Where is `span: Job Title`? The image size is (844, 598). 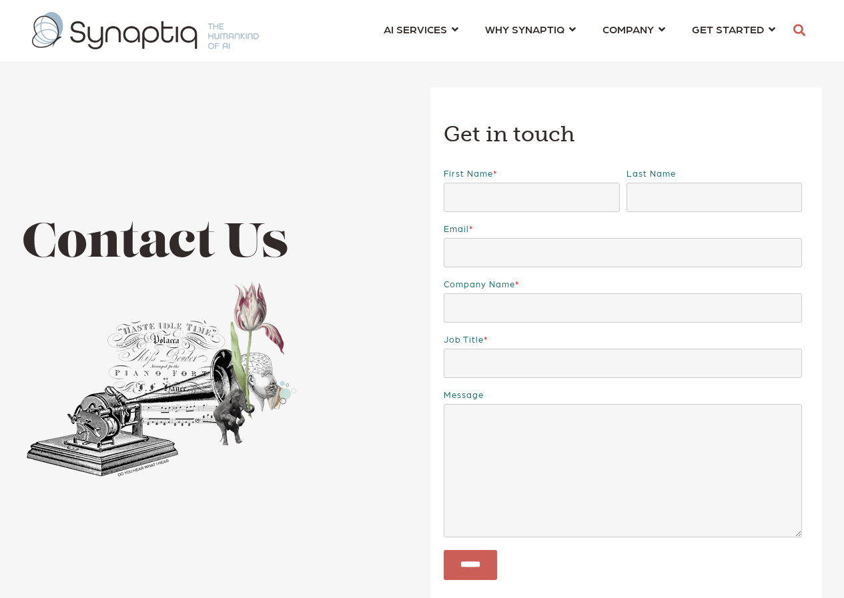 span: Job Title is located at coordinates (464, 339).